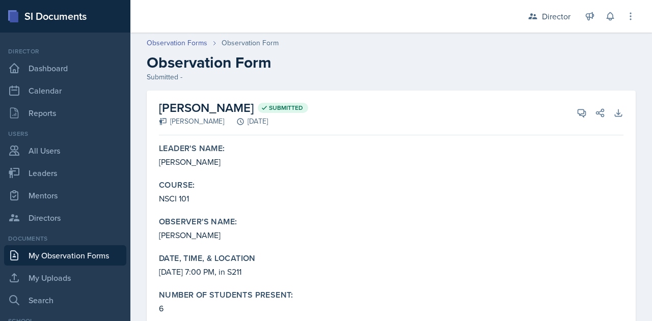 Image resolution: width=652 pixels, height=321 pixels. Describe the element at coordinates (192, 149) in the screenshot. I see `label: Leader's Name:` at that location.